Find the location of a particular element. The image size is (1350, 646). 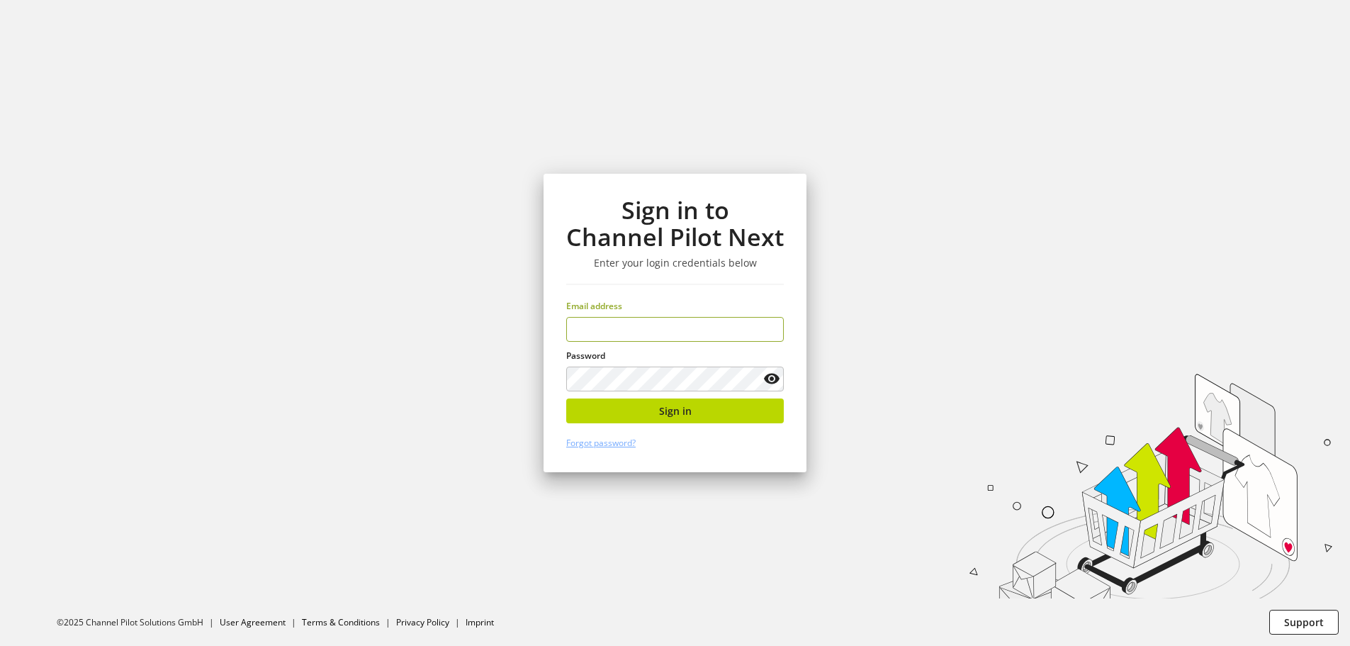

a: Forgot password? is located at coordinates (601, 442).